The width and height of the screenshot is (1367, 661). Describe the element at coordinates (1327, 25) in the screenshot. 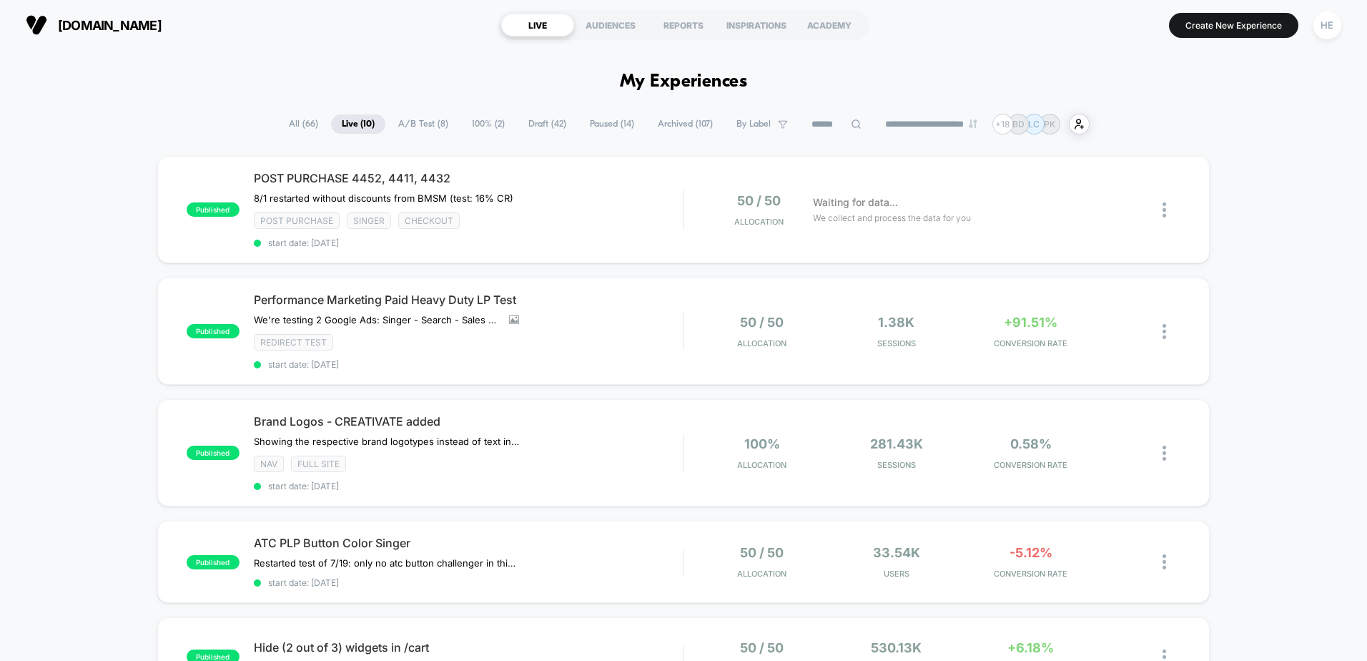

I see `div: HE` at that location.